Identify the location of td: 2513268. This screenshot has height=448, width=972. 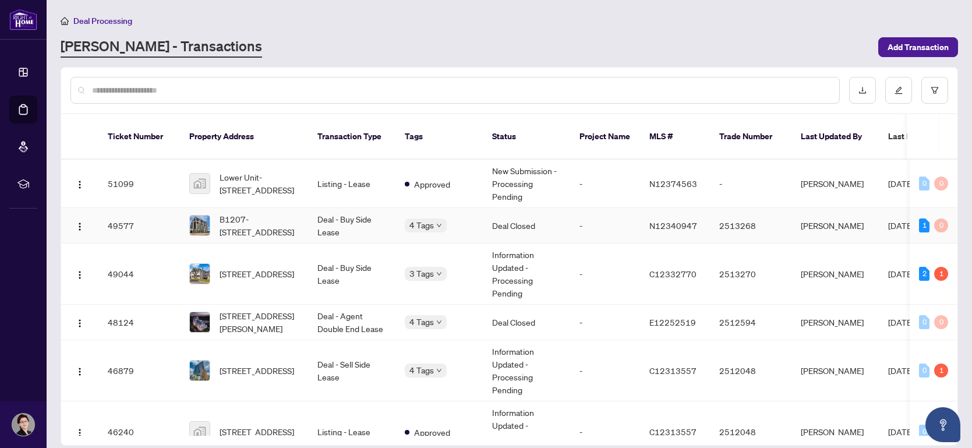
(751, 225).